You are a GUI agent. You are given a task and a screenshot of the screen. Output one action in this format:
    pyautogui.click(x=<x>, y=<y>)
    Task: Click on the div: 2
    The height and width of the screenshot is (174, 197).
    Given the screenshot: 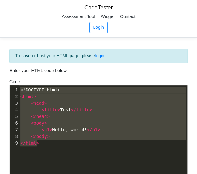 What is the action you would take?
    pyautogui.click(x=14, y=96)
    